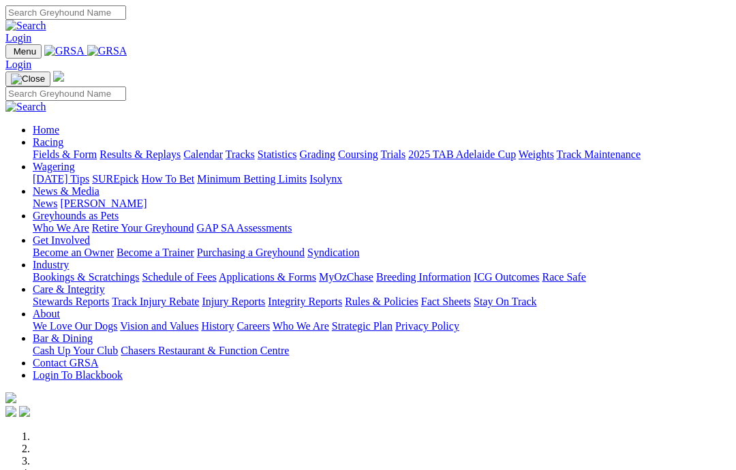 The image size is (736, 470). What do you see at coordinates (346, 277) in the screenshot?
I see `a: MyOzChase` at bounding box center [346, 277].